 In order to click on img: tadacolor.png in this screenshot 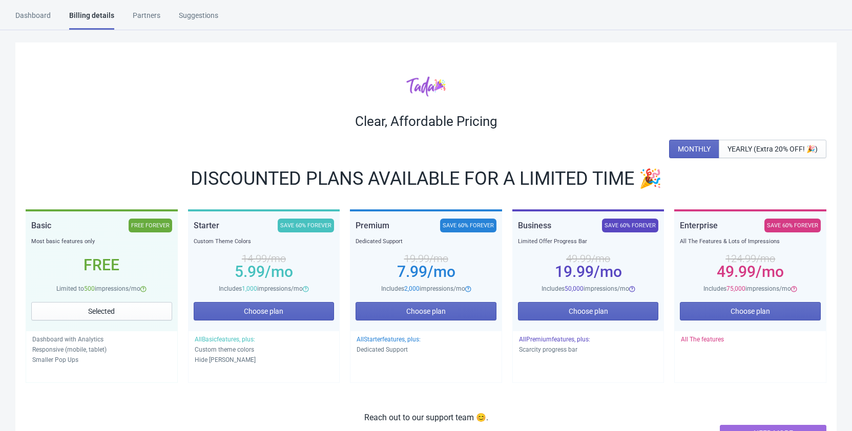, I will do `click(426, 86)`.